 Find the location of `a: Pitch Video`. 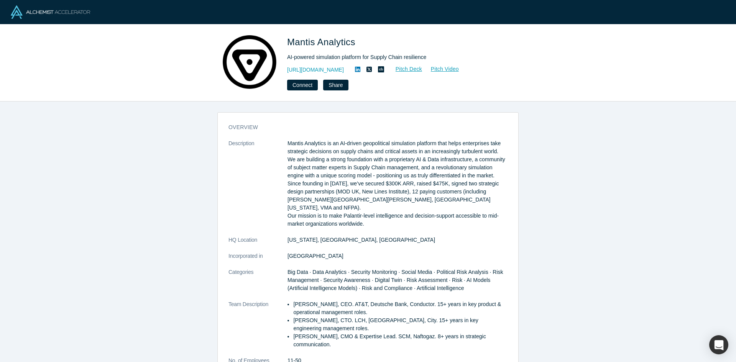

a: Pitch Video is located at coordinates (441, 69).